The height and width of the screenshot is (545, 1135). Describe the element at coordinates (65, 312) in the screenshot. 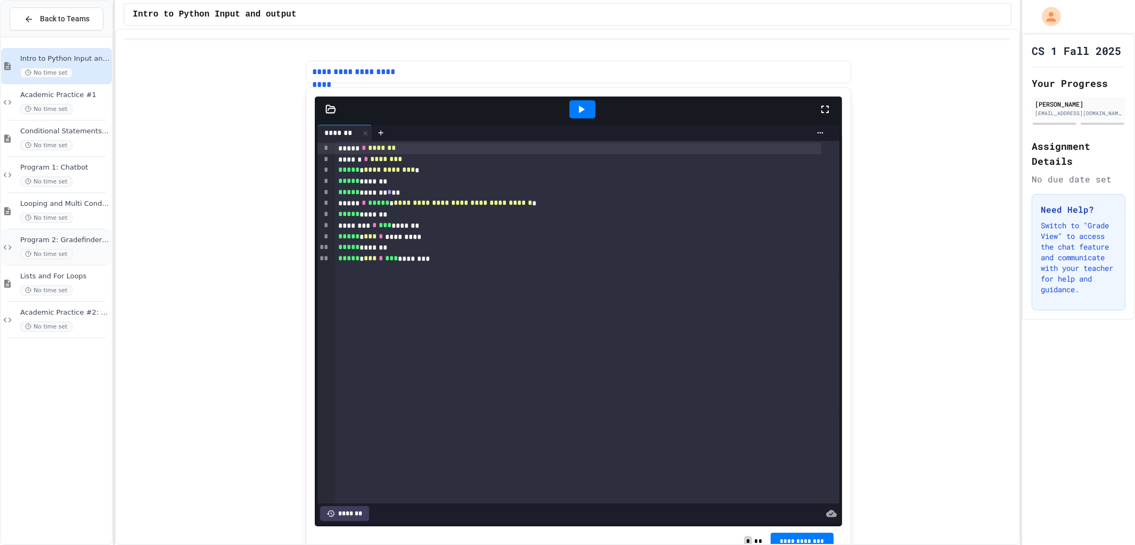

I see `span: Academic Practice #2: Lists` at that location.